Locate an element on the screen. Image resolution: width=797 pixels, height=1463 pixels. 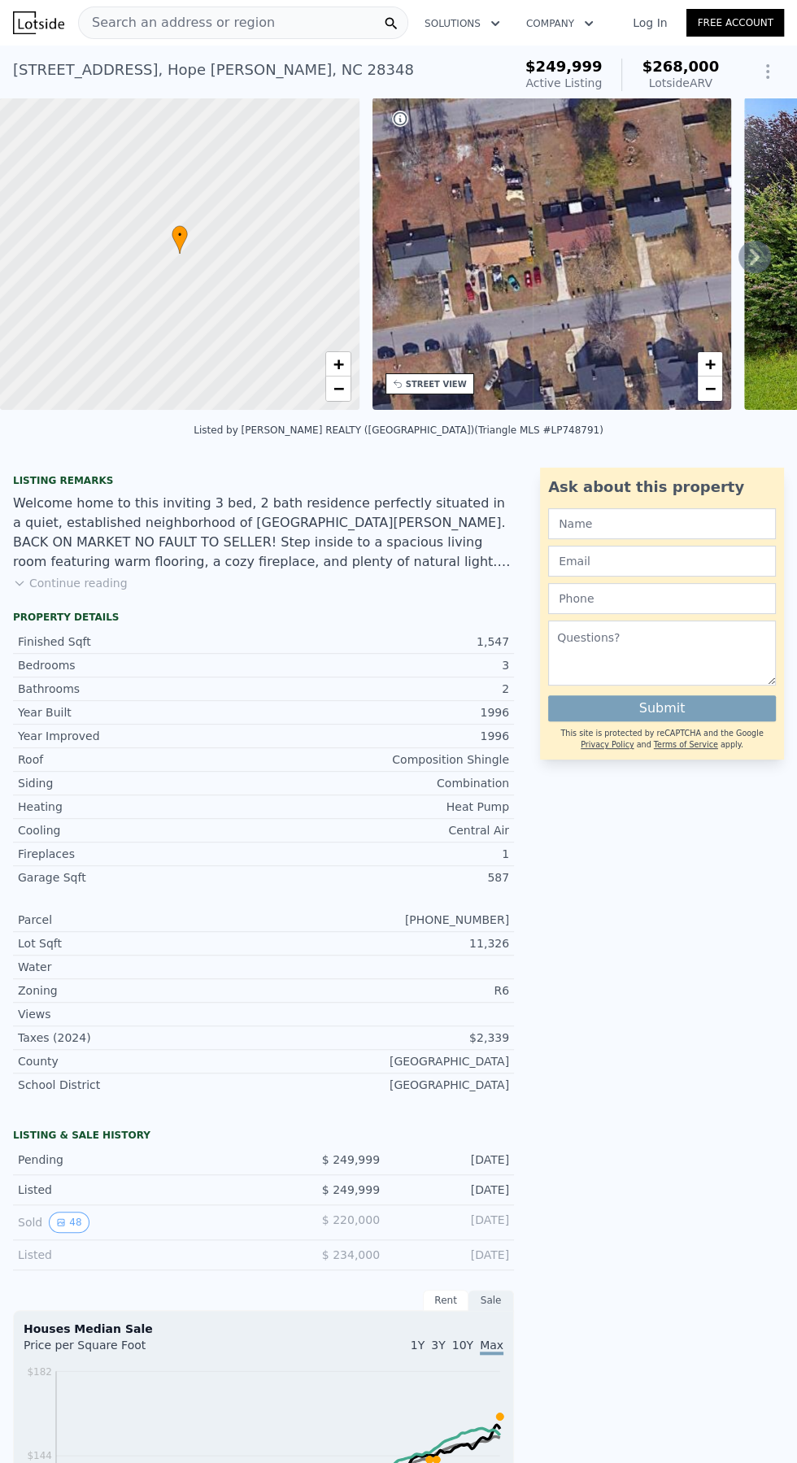
div: Pending is located at coordinates (134, 1160).